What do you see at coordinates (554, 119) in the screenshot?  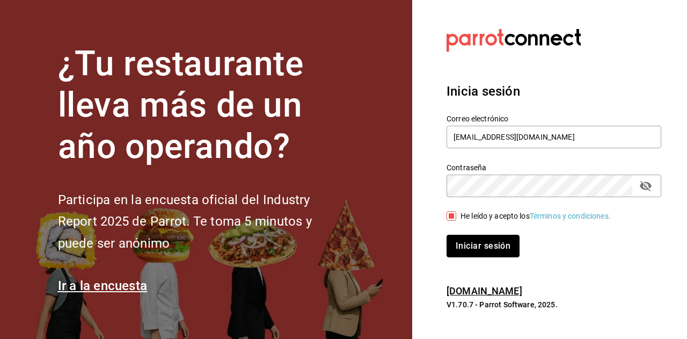 I see `label: Correo electrónico` at bounding box center [554, 119].